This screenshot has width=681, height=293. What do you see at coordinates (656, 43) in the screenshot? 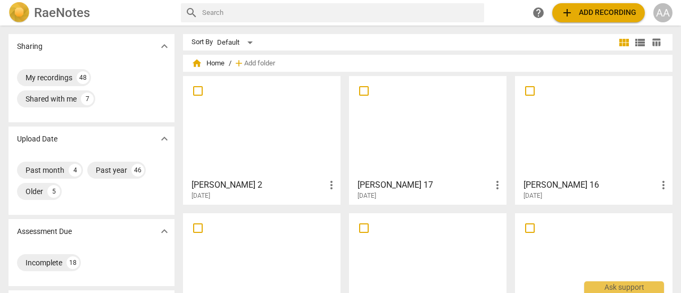
I see `button: Table view` at bounding box center [656, 43].